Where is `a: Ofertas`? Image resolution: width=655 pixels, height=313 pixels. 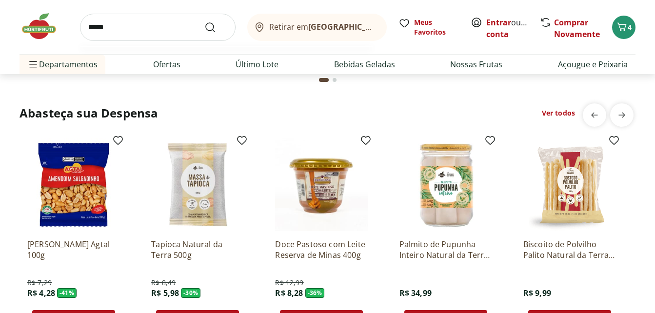 a: Ofertas is located at coordinates (167, 64).